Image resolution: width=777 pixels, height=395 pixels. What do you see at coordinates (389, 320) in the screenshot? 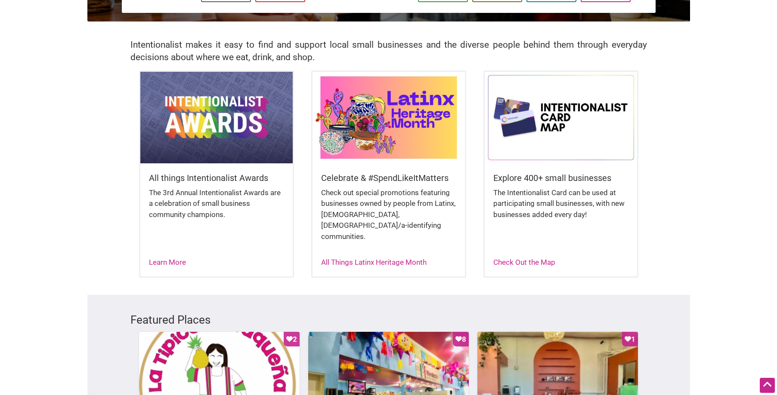
I see `h3: Featured Places` at bounding box center [389, 320].